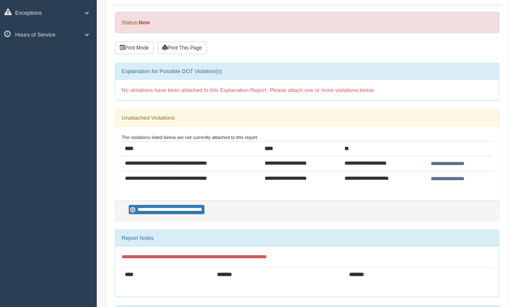 The image size is (509, 307). Describe the element at coordinates (134, 48) in the screenshot. I see `button: Print Mode` at that location.